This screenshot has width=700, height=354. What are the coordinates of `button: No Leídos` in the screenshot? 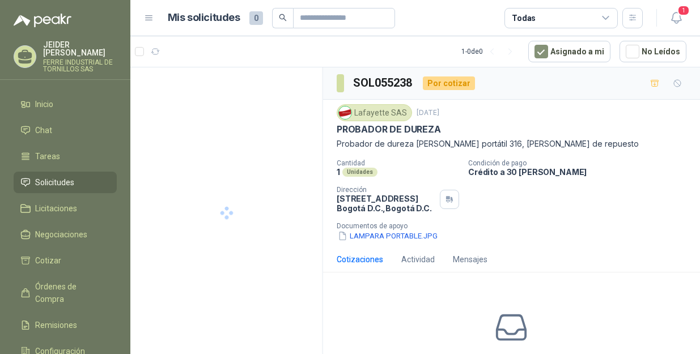 It's located at (653, 52).